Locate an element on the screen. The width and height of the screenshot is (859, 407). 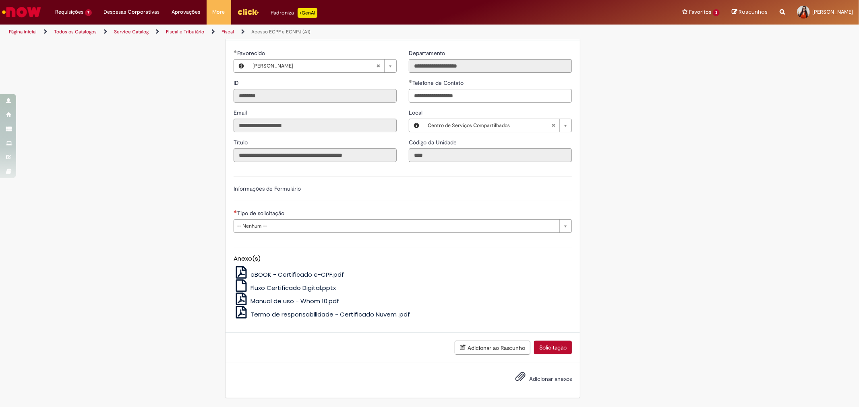
a: Página inicial is located at coordinates (23, 32).